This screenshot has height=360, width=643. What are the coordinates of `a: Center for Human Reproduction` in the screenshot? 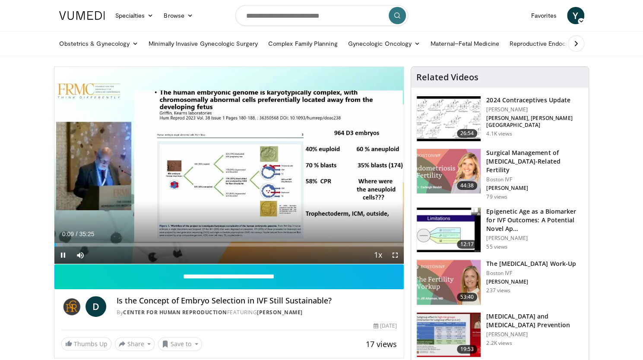 It's located at (175, 312).